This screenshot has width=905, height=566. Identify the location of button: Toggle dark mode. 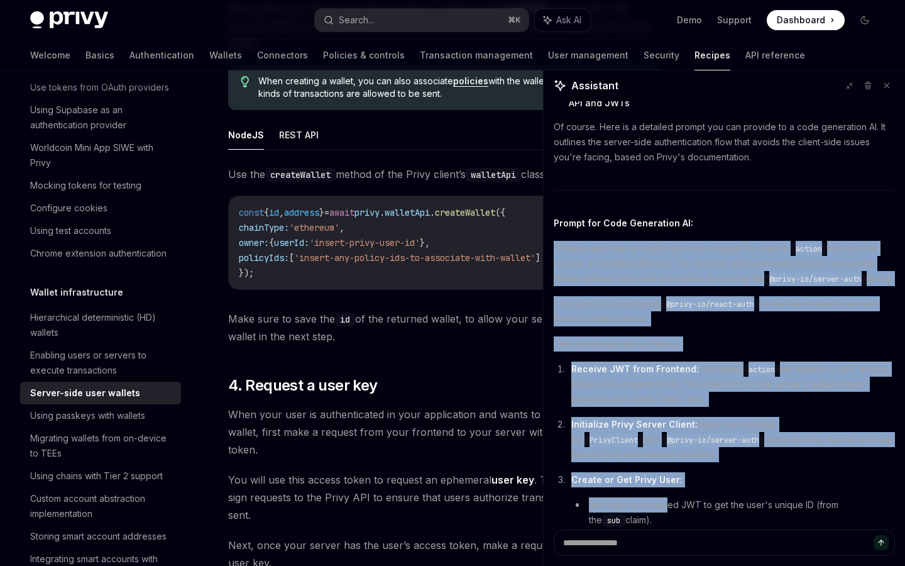
(865, 20).